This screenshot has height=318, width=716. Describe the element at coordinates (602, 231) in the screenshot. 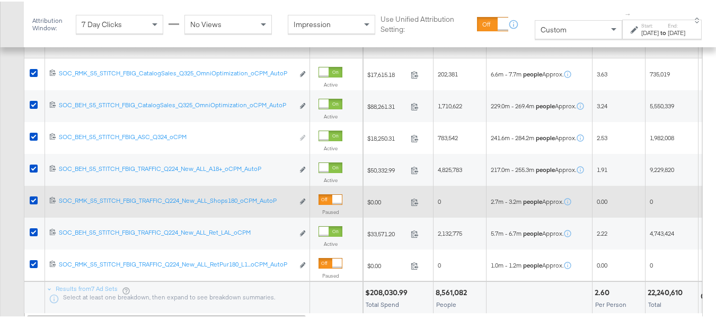

I see `span: 2.22` at that location.